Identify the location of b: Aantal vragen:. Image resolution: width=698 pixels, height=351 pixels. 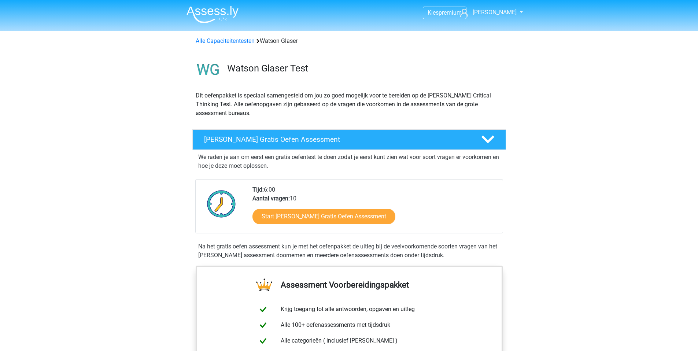
(271, 198).